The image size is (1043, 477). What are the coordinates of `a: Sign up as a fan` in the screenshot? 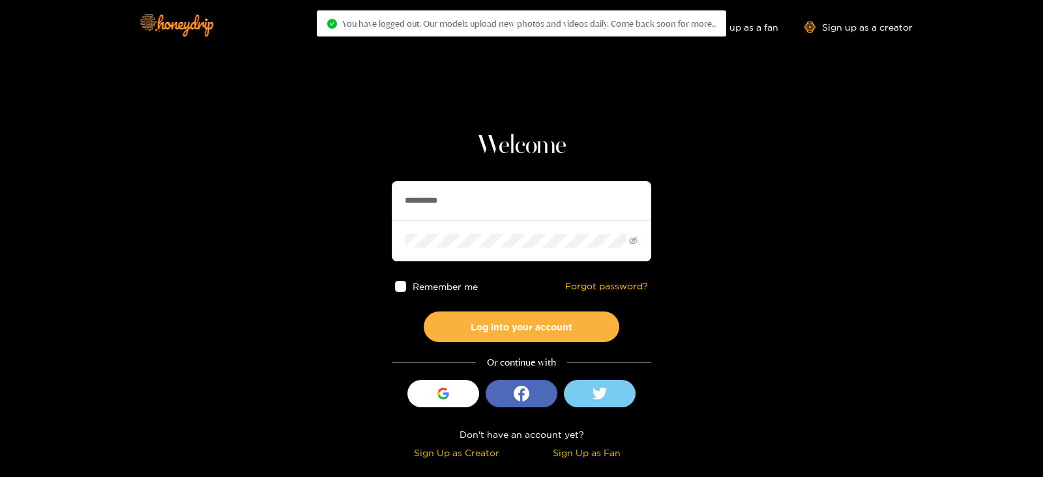 It's located at (733, 27).